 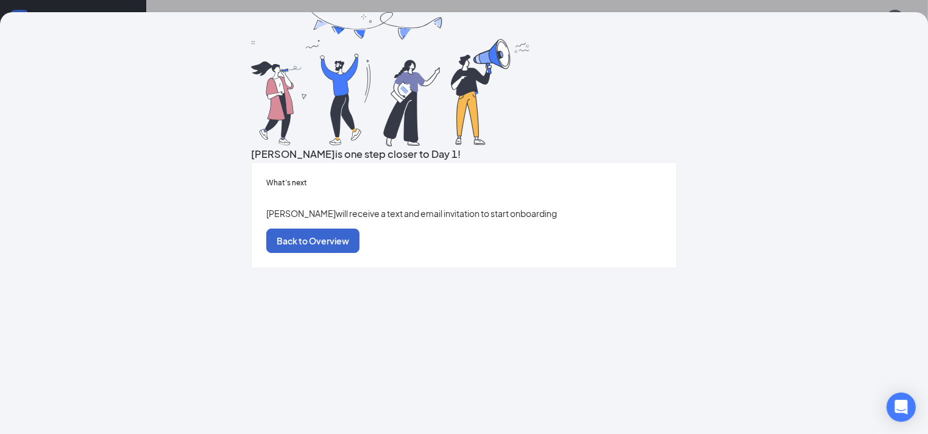 I want to click on h5: What’s next, so click(x=464, y=183).